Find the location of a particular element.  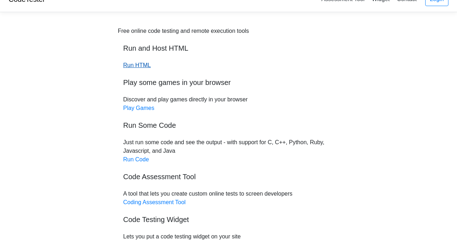

div: Free online code testing and remote execution tools is located at coordinates (183, 31).